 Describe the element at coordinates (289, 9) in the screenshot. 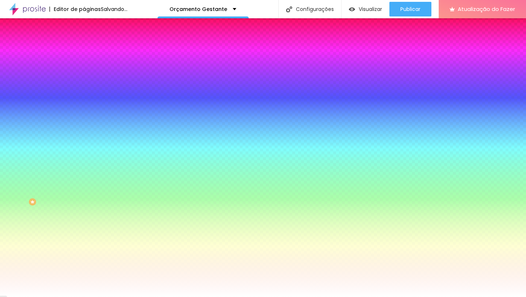

I see `img: Ícone` at that location.